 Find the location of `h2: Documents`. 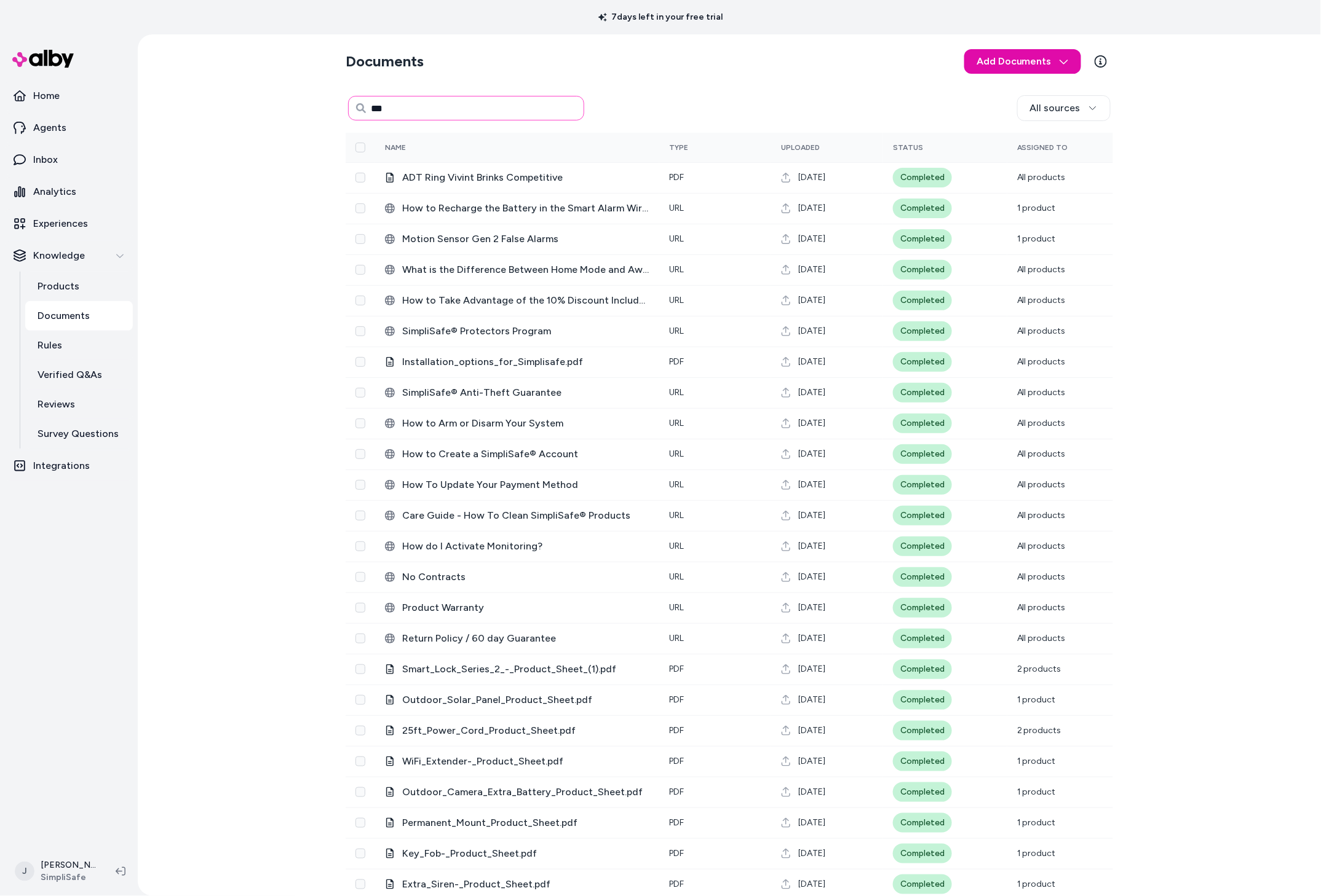

h2: Documents is located at coordinates (384, 62).